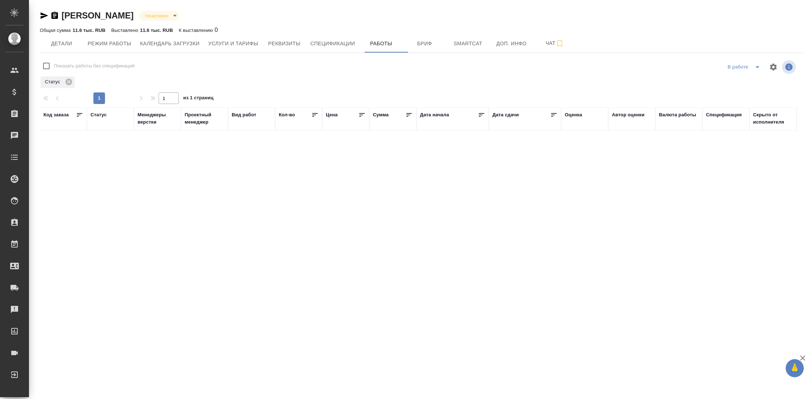 The width and height of the screenshot is (811, 399). Describe the element at coordinates (55, 16) in the screenshot. I see `button: Скопировать ссылку` at that location.